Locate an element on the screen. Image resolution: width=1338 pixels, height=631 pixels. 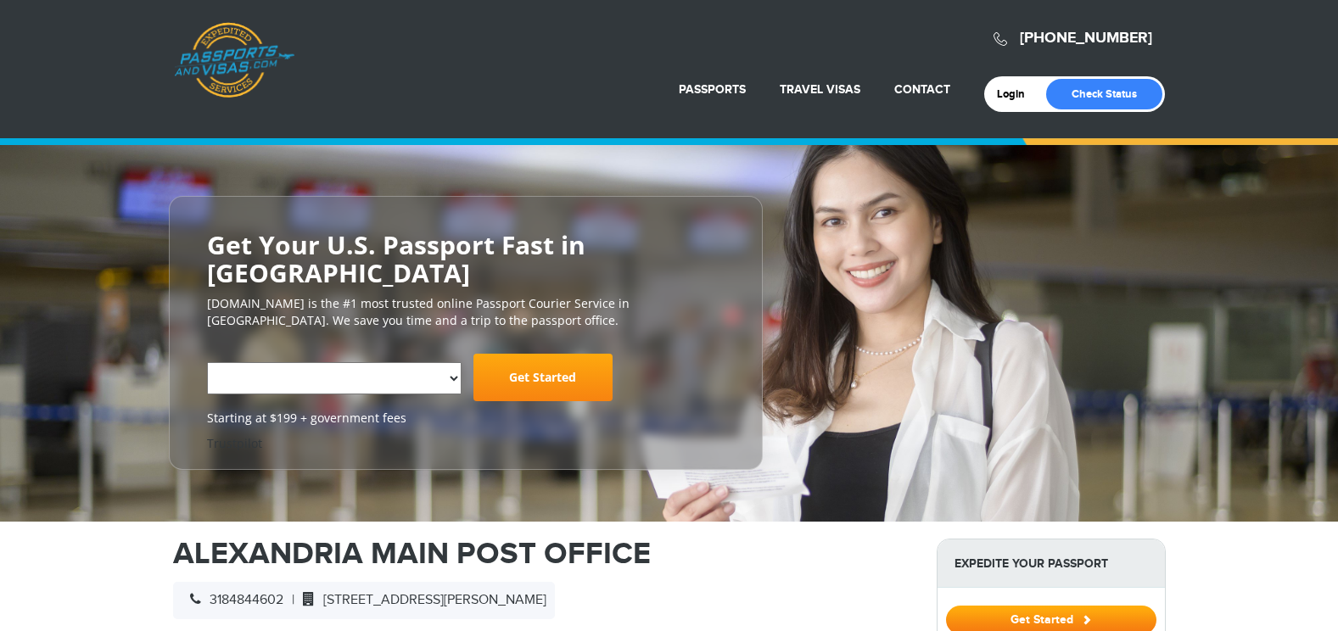
a: Travel Visas is located at coordinates (820, 89).